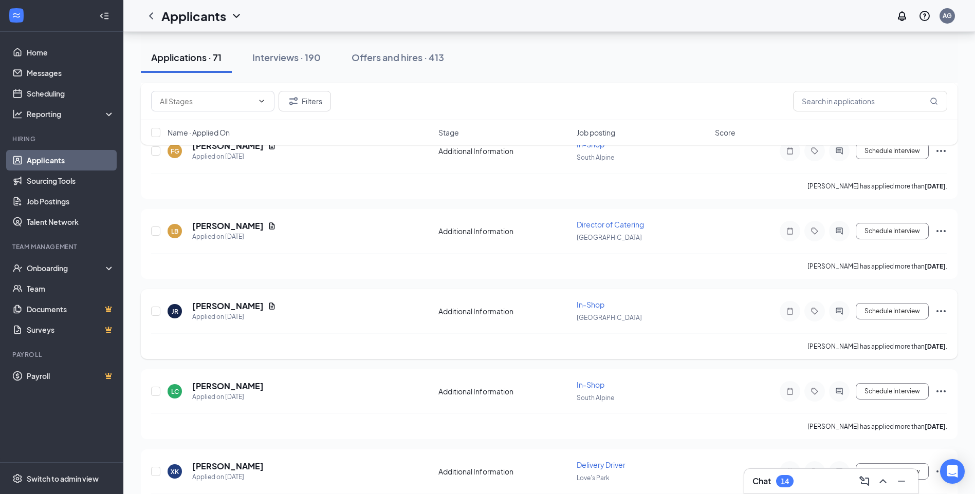 This screenshot has height=494, width=975. I want to click on div: 14, so click(785, 481).